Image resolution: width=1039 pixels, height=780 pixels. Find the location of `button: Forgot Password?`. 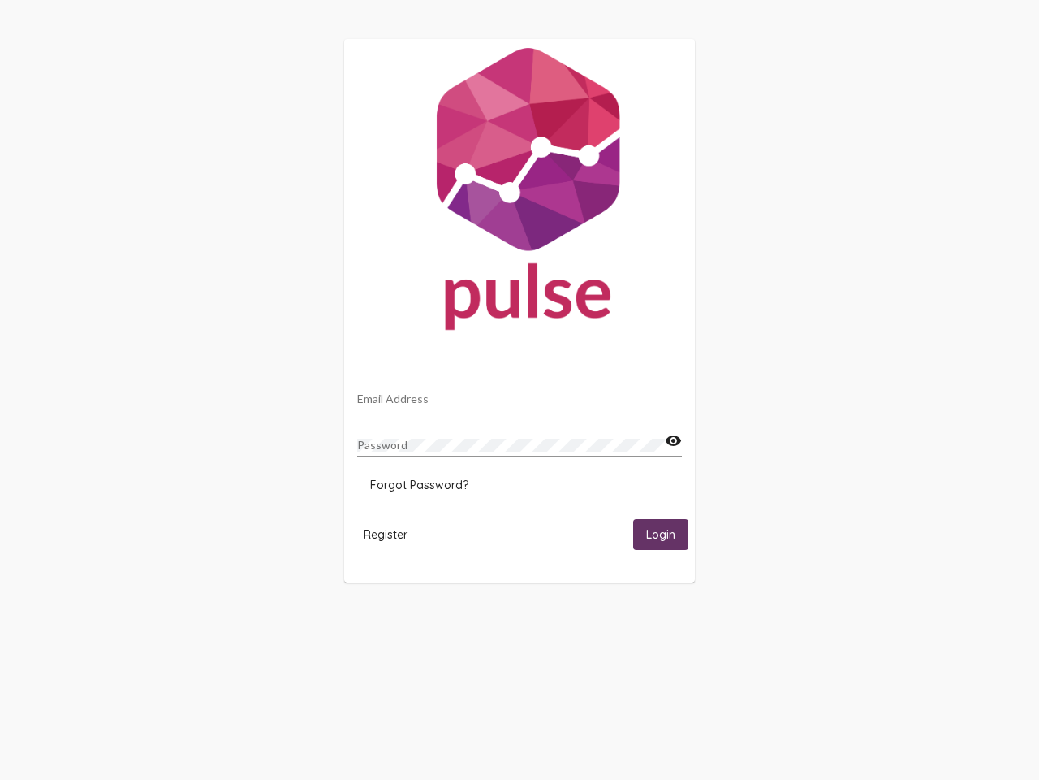

button: Forgot Password? is located at coordinates (419, 485).